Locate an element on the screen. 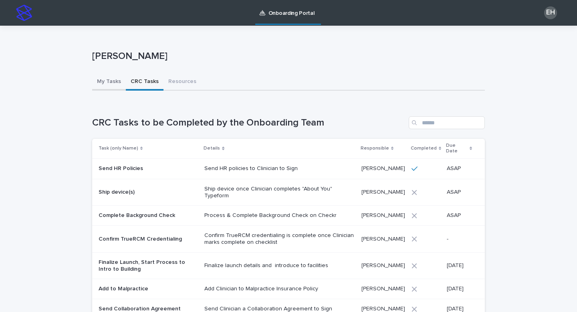  p: Add to Malpractice is located at coordinates (148, 289).